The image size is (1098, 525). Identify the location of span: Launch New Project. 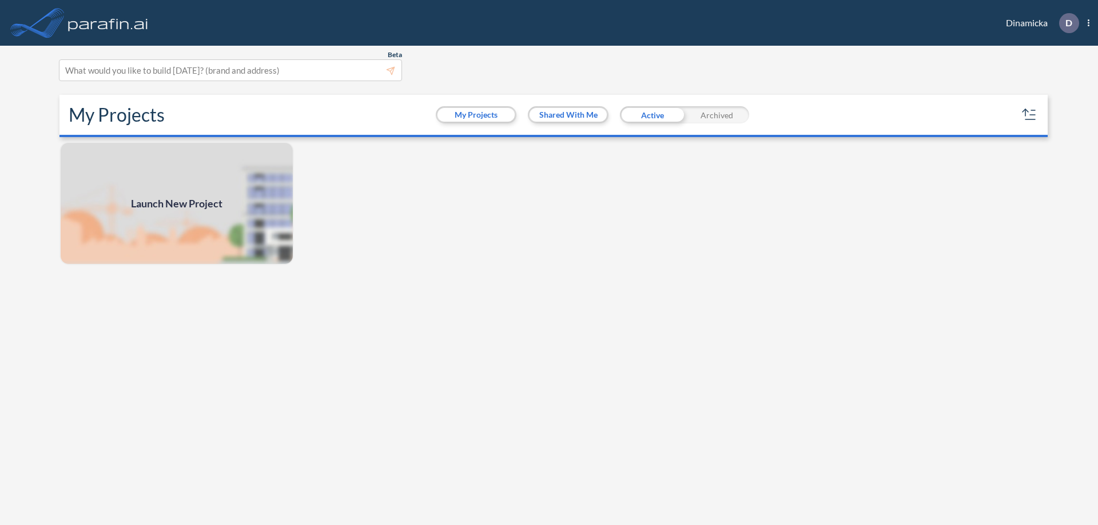
(177, 204).